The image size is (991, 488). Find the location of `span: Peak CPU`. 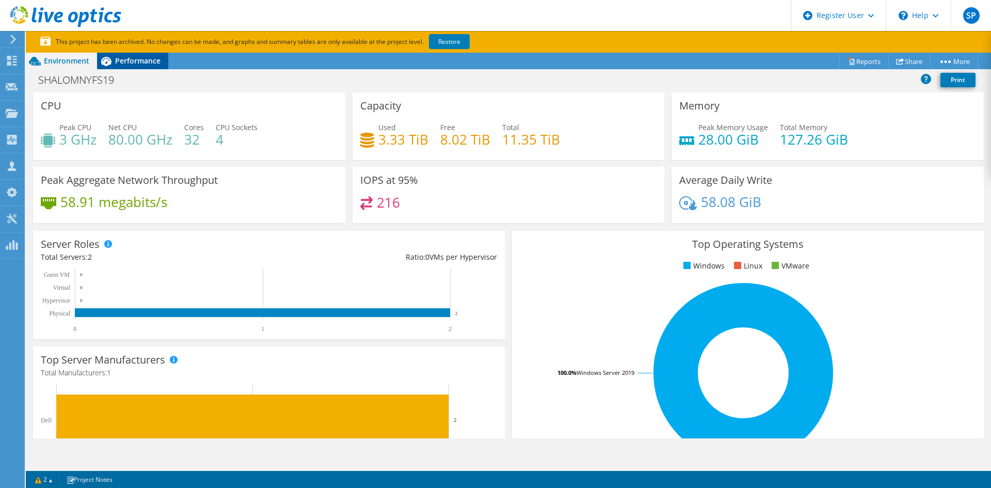

span: Peak CPU is located at coordinates (75, 127).